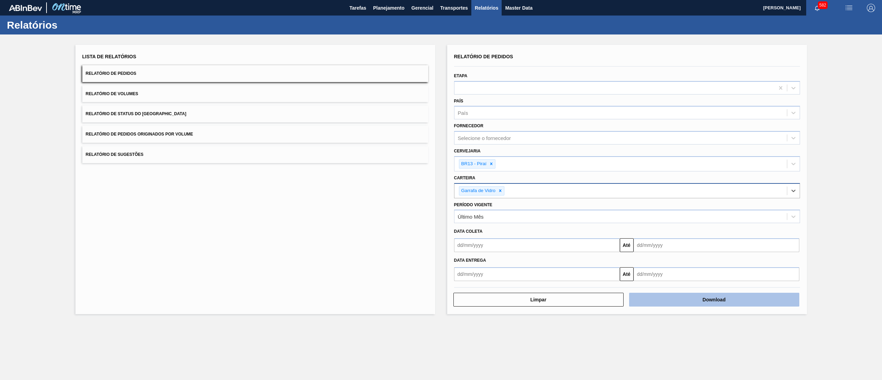 This screenshot has width=882, height=380. Describe the element at coordinates (255, 154) in the screenshot. I see `button: Relatório de Sugestões` at that location.